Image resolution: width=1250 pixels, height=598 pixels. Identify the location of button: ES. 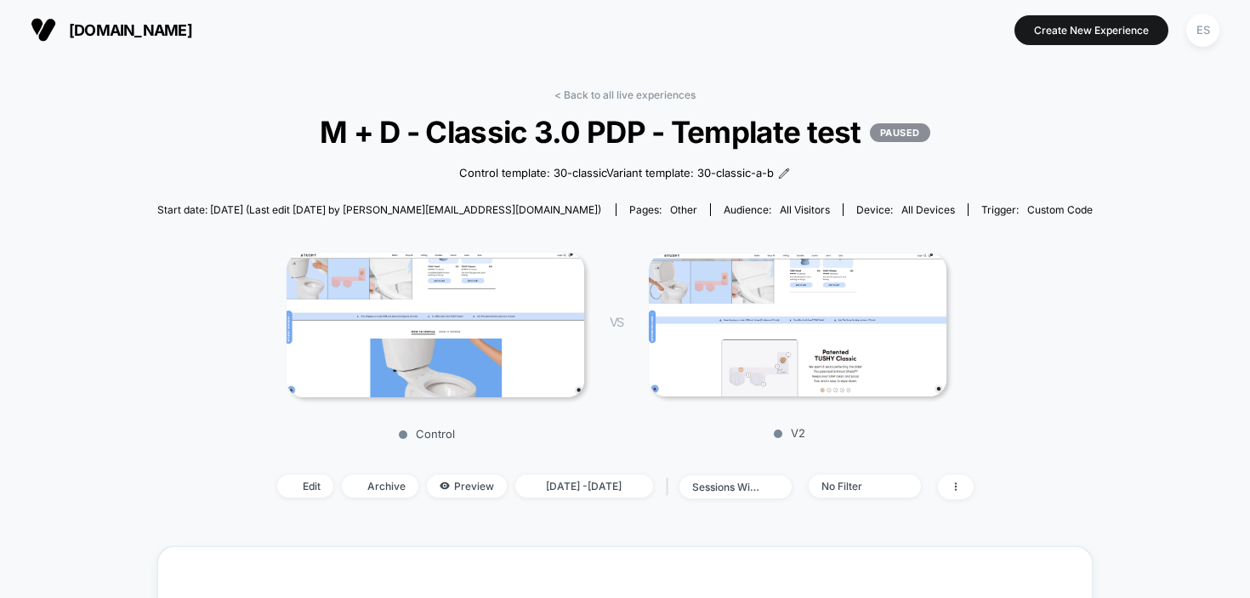
(1202, 30).